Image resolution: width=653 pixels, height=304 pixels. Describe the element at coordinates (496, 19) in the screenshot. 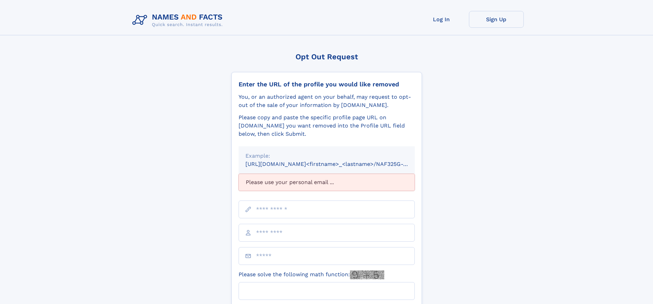

I see `a: Sign Up` at that location.